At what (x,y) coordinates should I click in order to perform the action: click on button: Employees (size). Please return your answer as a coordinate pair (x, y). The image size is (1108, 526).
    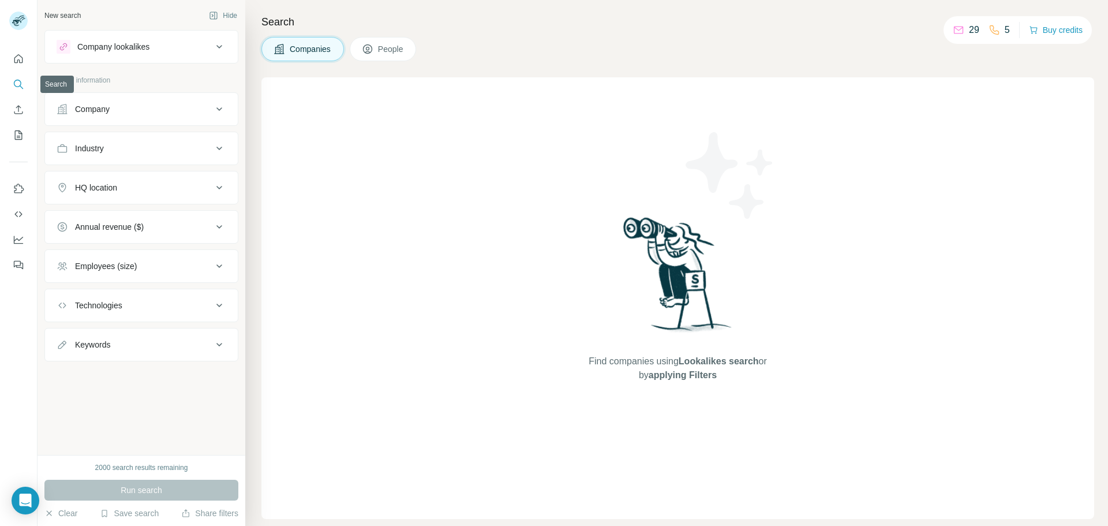
    Looking at the image, I should click on (141, 266).